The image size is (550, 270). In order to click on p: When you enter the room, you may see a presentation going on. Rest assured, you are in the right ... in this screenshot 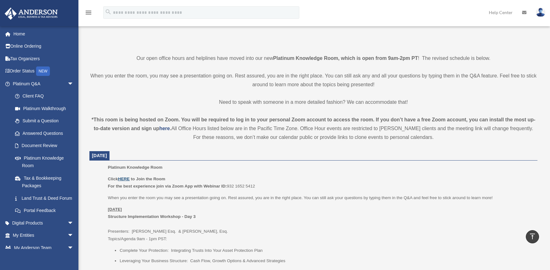, I will do `click(313, 80)`.